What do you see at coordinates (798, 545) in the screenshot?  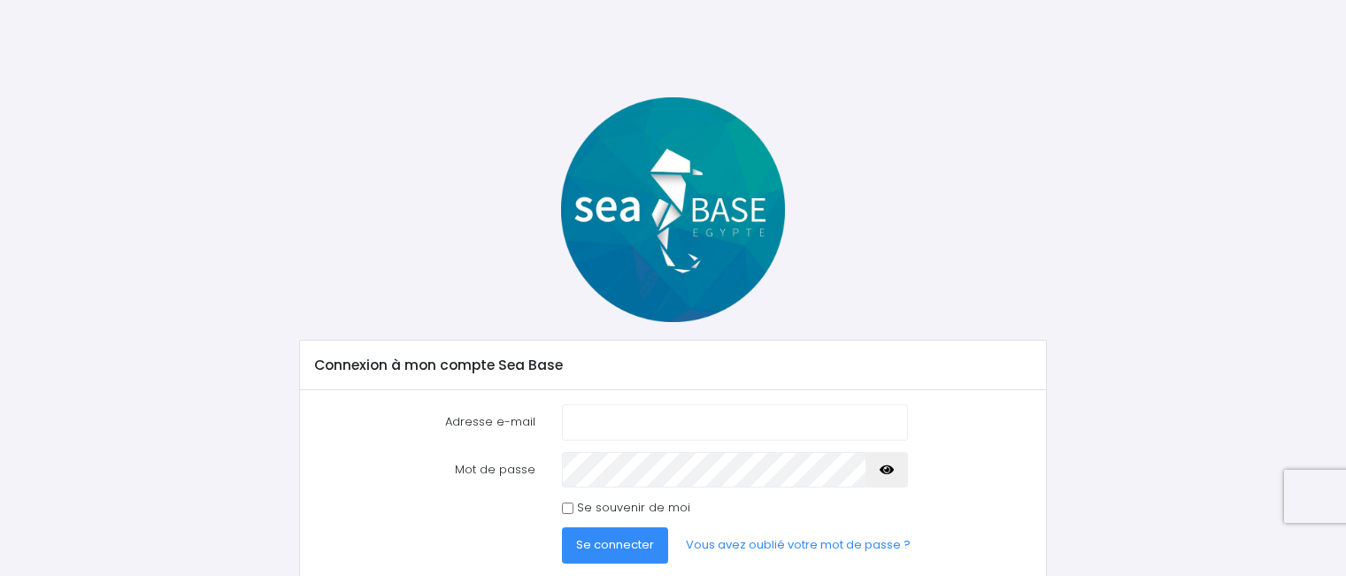 I see `a: Vous avez oublié votre mot de passe ?` at bounding box center [798, 545].